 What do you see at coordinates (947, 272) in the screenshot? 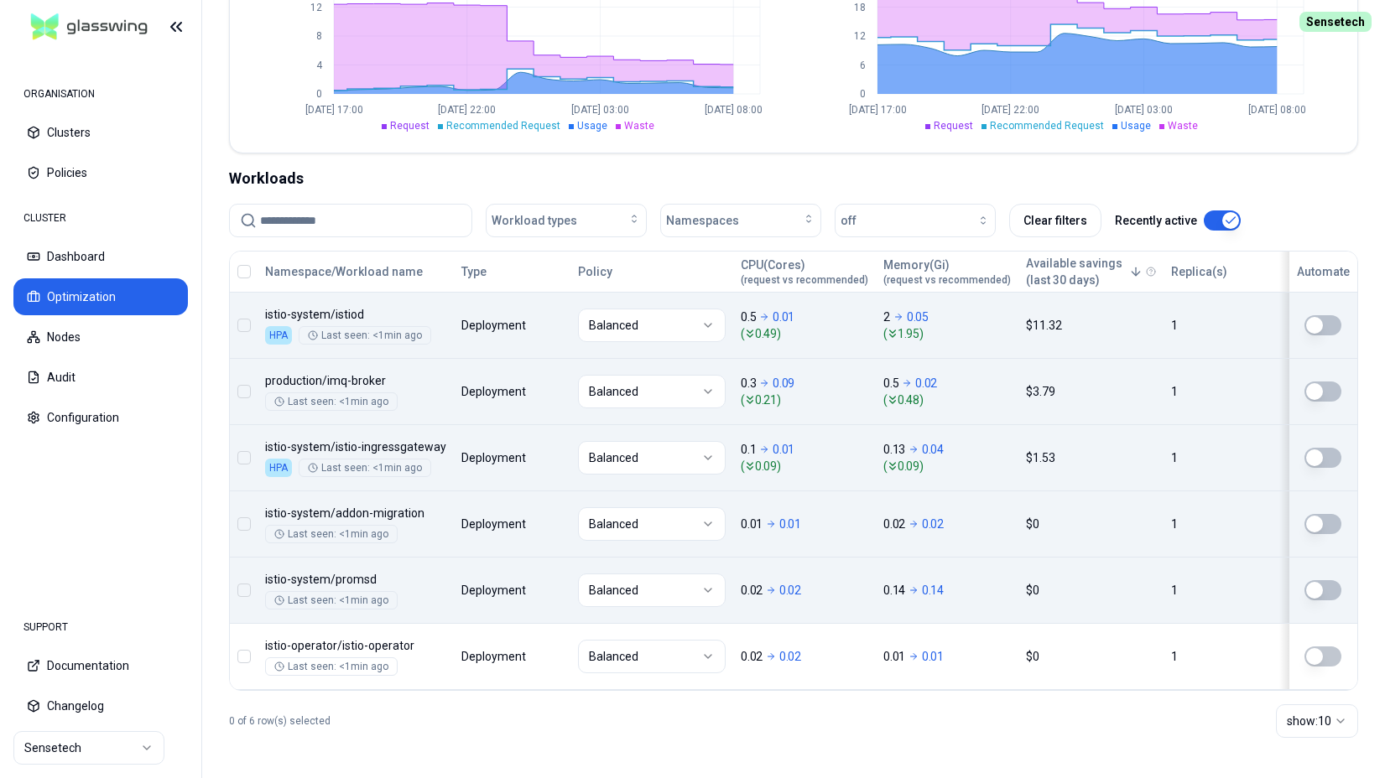
I see `div: Memory(Gi)` at bounding box center [947, 272].